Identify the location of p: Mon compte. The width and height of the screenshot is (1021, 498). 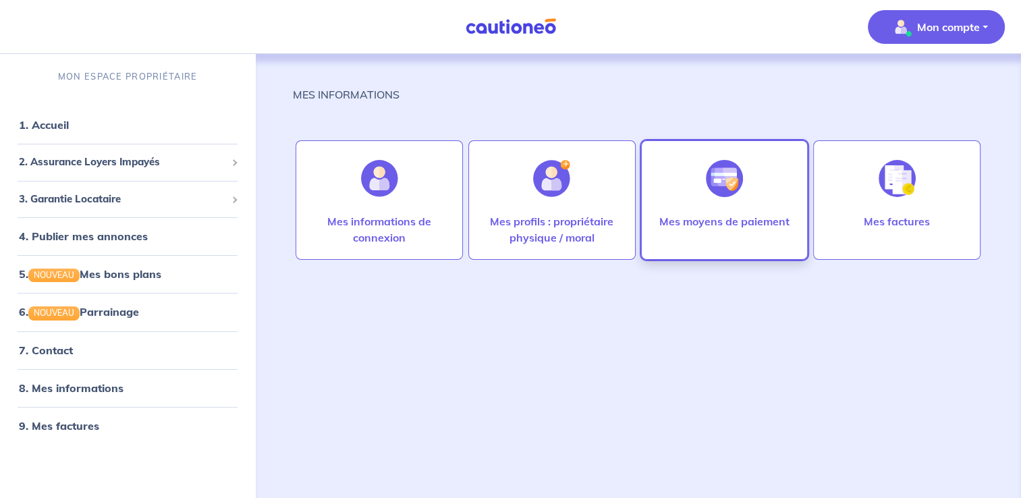
(948, 27).